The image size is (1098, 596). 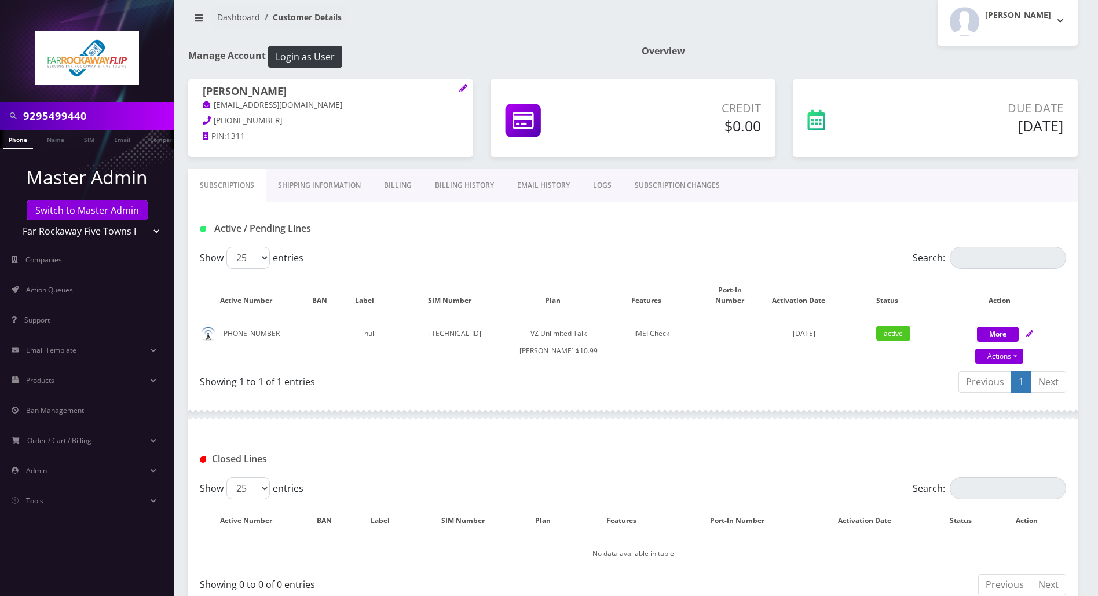 What do you see at coordinates (690, 108) in the screenshot?
I see `p: Credit` at bounding box center [690, 108].